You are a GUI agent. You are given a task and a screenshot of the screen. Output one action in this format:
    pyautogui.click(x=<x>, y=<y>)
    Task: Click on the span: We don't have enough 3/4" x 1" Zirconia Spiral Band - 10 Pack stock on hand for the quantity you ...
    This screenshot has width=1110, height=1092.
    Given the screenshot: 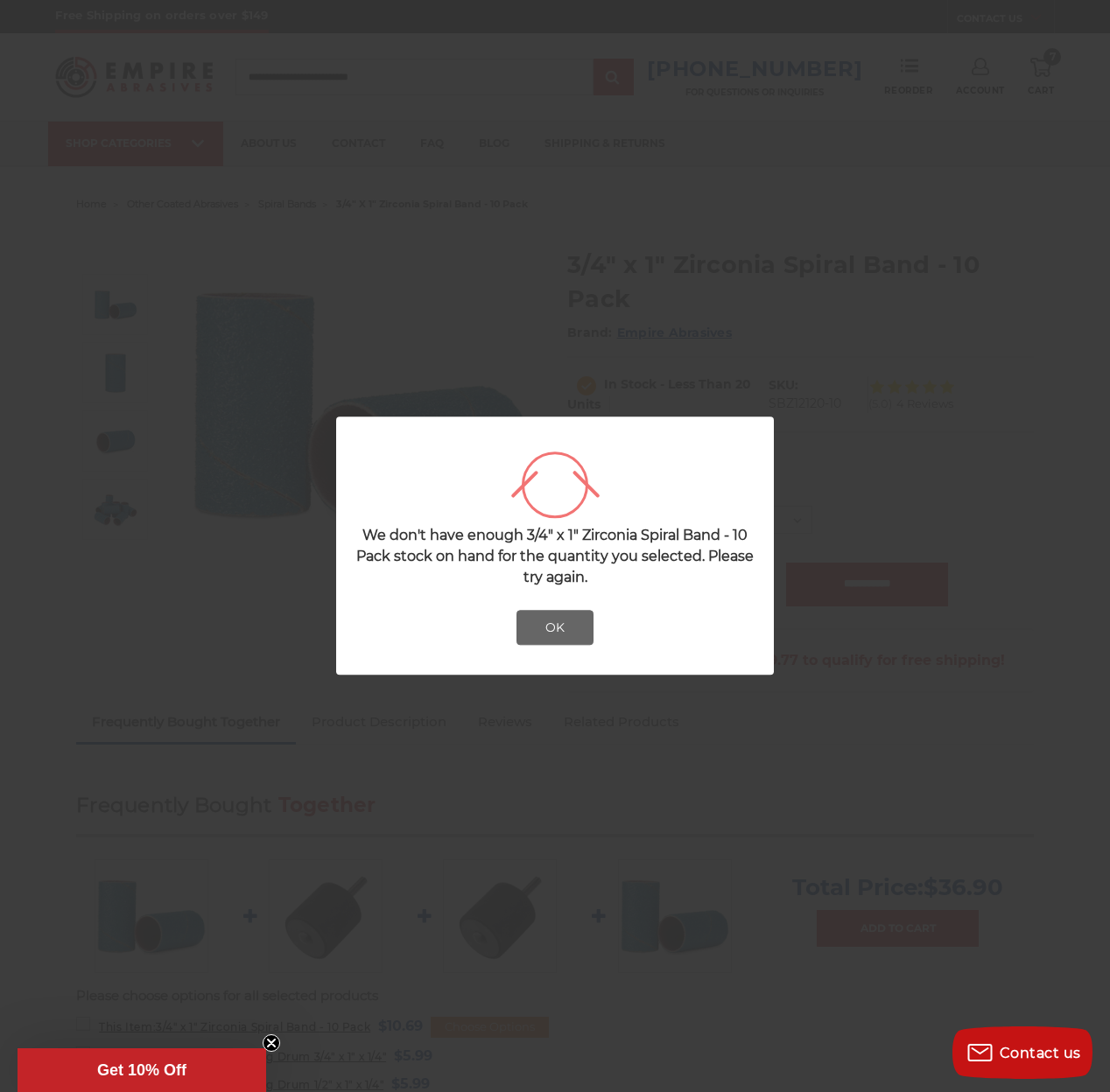 What is the action you would take?
    pyautogui.click(x=555, y=556)
    